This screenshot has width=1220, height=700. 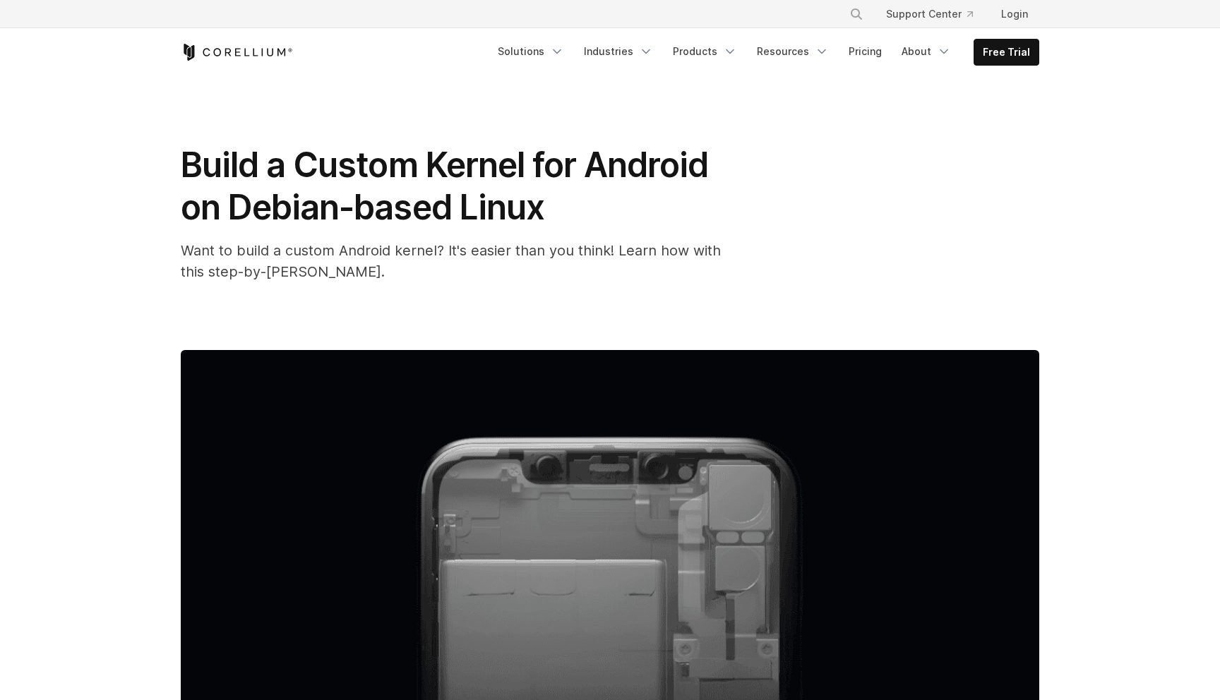 What do you see at coordinates (865, 52) in the screenshot?
I see `a: Pricing` at bounding box center [865, 52].